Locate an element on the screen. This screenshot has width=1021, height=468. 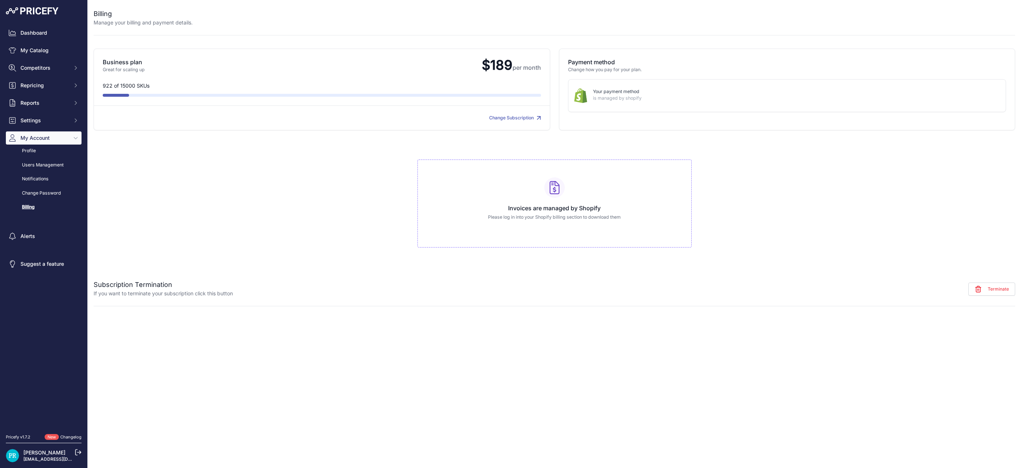
a: Changelog is located at coordinates (71, 437).